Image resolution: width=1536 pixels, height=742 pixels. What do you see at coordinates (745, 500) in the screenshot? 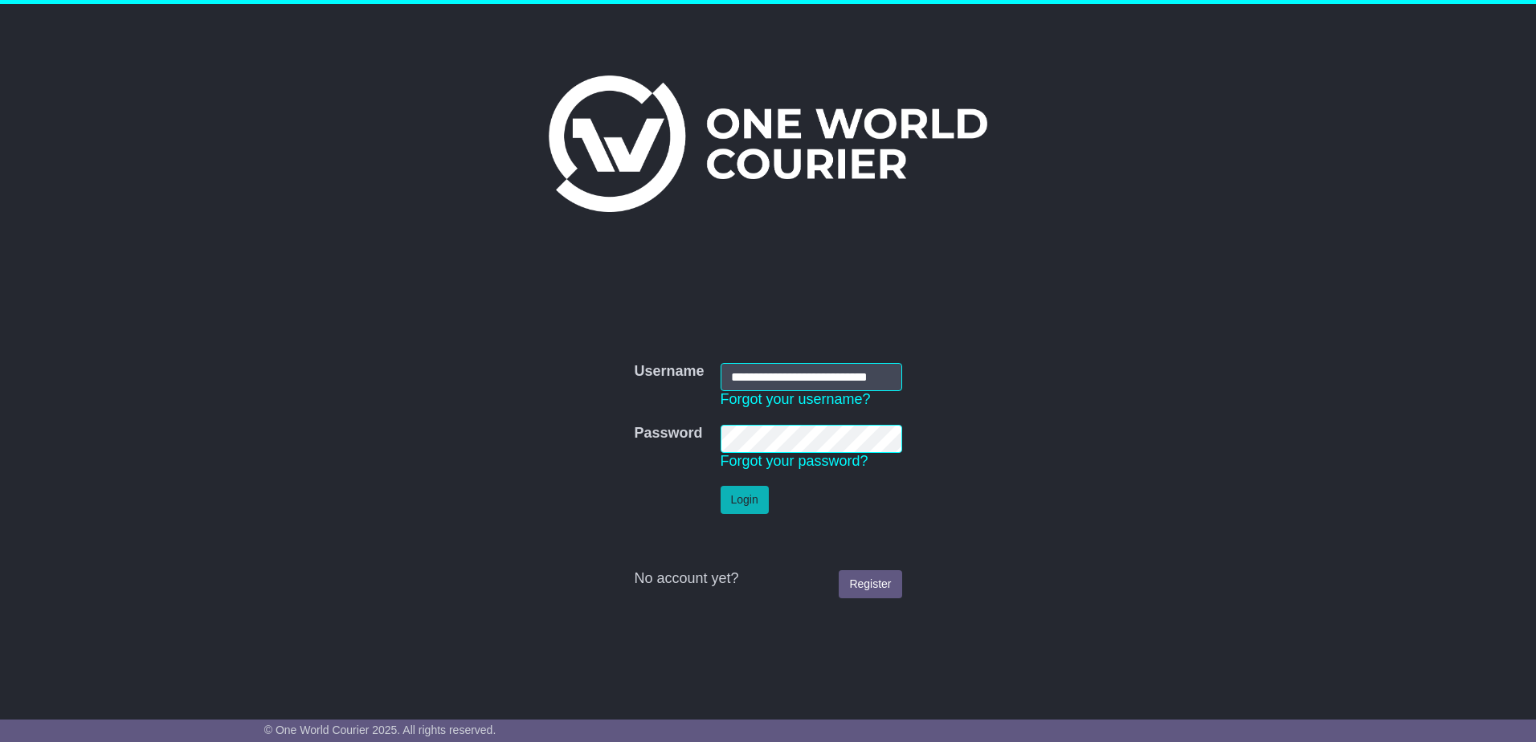
I see `button: Login` at bounding box center [745, 500].